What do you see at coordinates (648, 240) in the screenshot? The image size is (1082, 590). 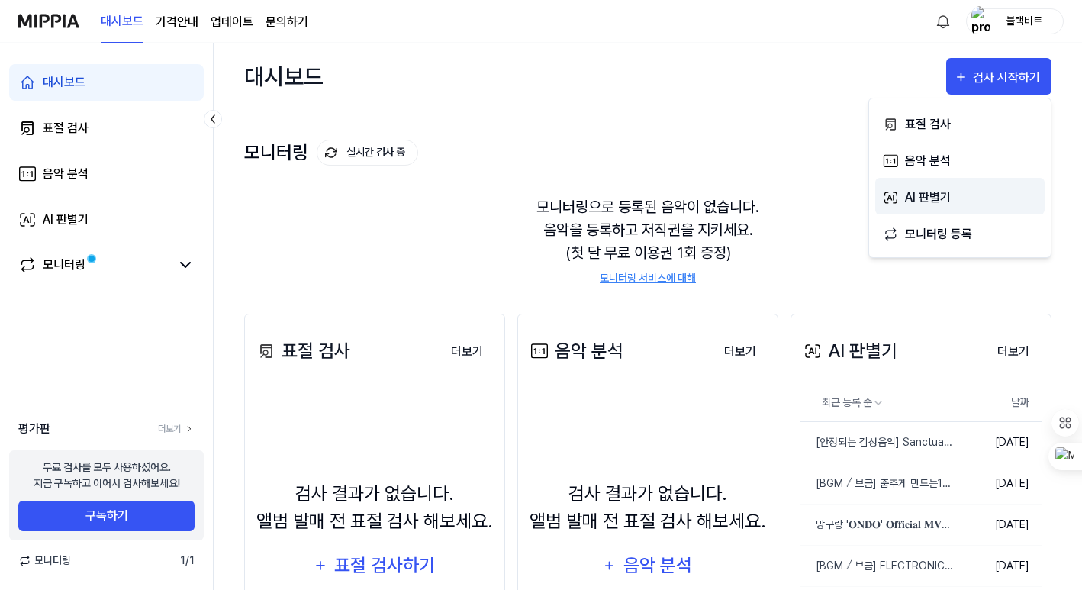 I see `div: 모니터링으로 등록된 음악이 없습니다. 음악을 등록하고 저작권을 지키세요. (첫 달 무료 이용권 1회 증정)` at bounding box center [648, 240].